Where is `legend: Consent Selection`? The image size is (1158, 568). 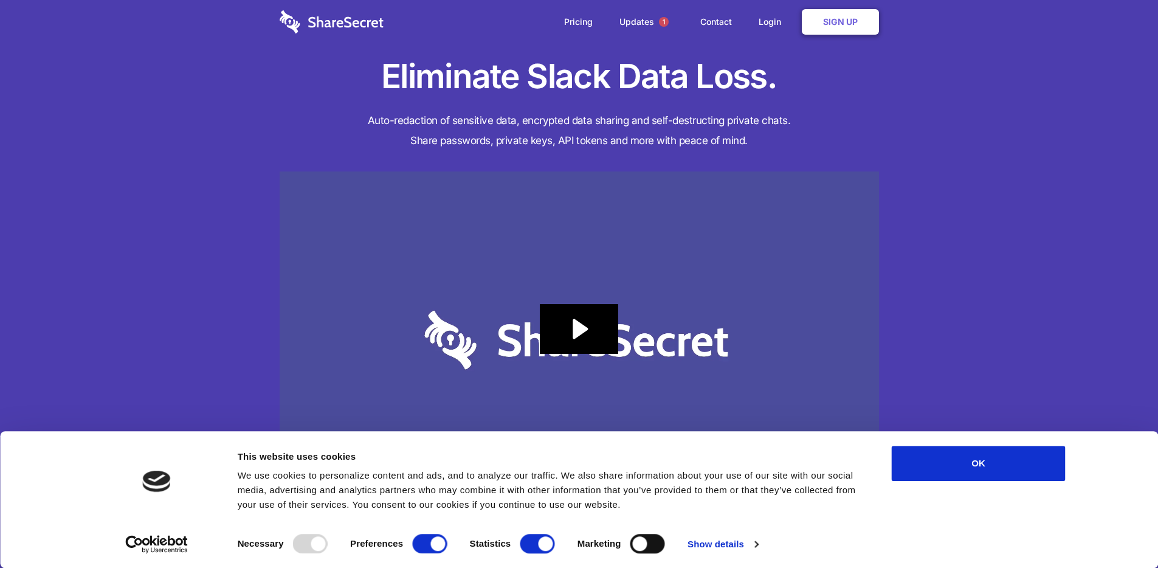 legend: Consent Selection is located at coordinates (237, 529).